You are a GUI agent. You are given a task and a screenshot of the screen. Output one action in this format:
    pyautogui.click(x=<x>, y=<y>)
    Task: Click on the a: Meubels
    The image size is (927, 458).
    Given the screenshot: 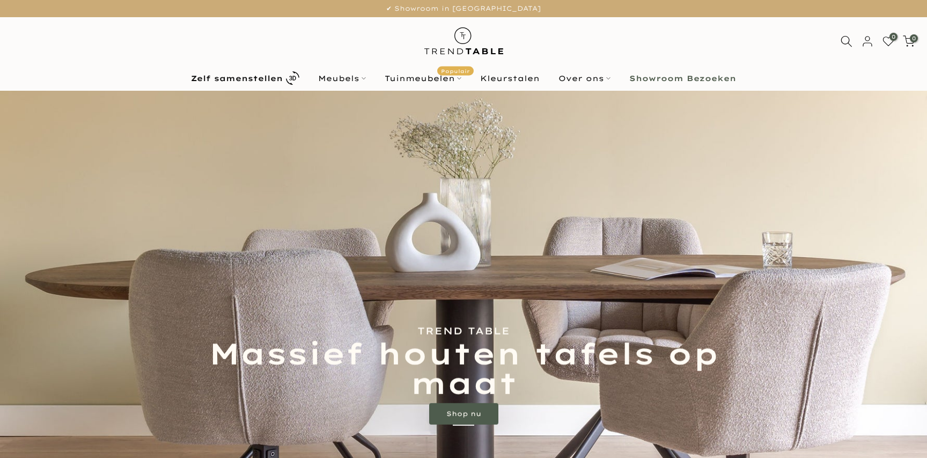 What is the action you would take?
    pyautogui.click(x=342, y=78)
    